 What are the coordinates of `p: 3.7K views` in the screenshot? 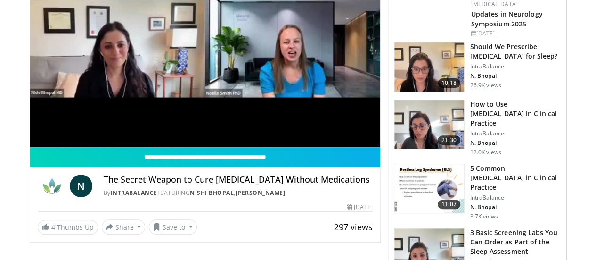 It's located at (484, 216).